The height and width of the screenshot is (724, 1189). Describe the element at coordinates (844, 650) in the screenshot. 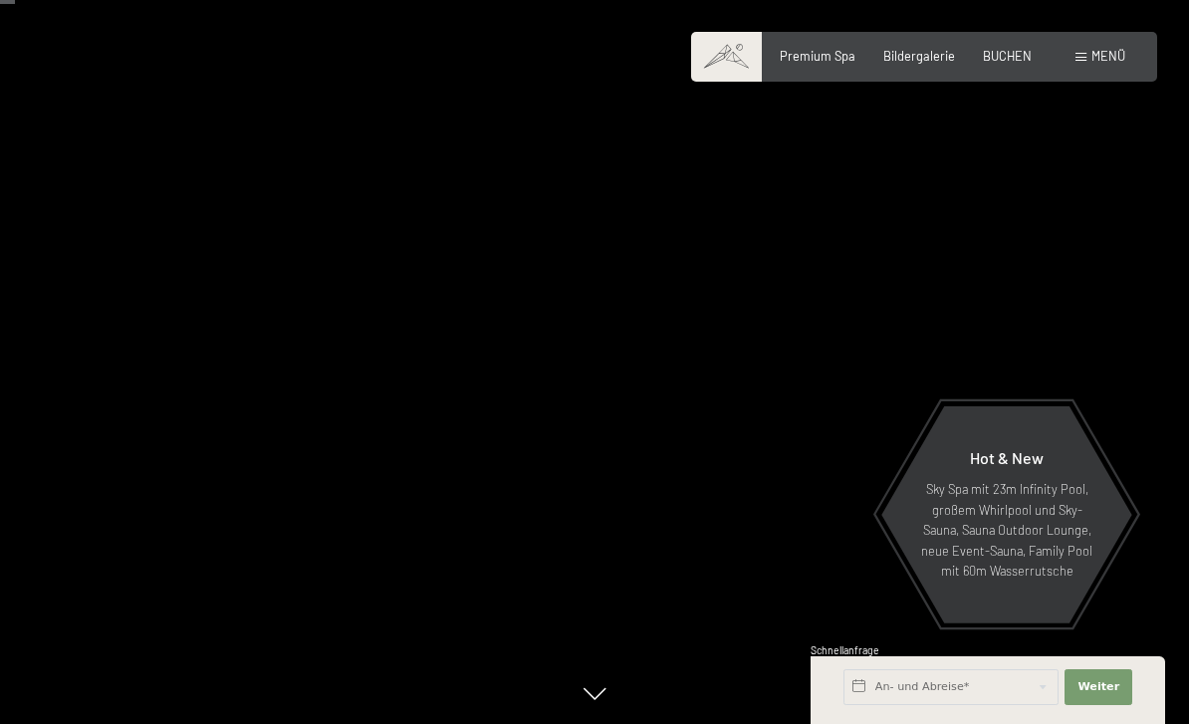

I see `span: Schnellanfrage` at that location.